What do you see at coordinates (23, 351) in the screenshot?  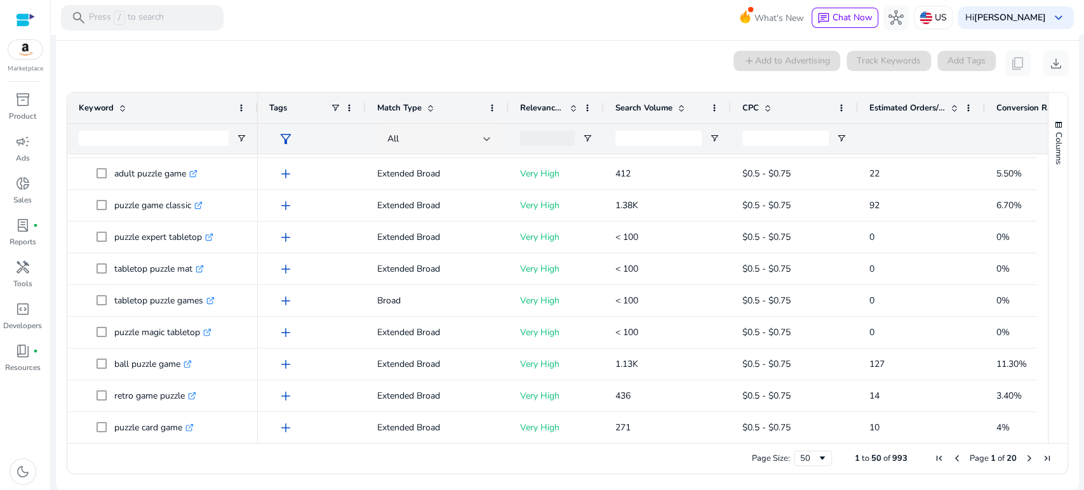 I see `span: book_4` at bounding box center [23, 351].